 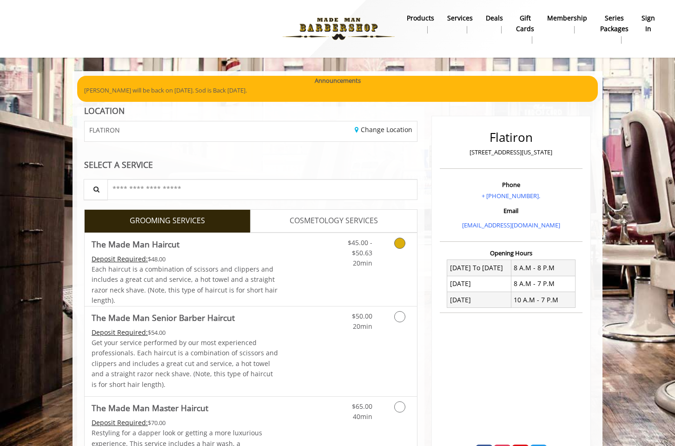 I want to click on td: 8 A.M - 7 P.M, so click(x=543, y=284).